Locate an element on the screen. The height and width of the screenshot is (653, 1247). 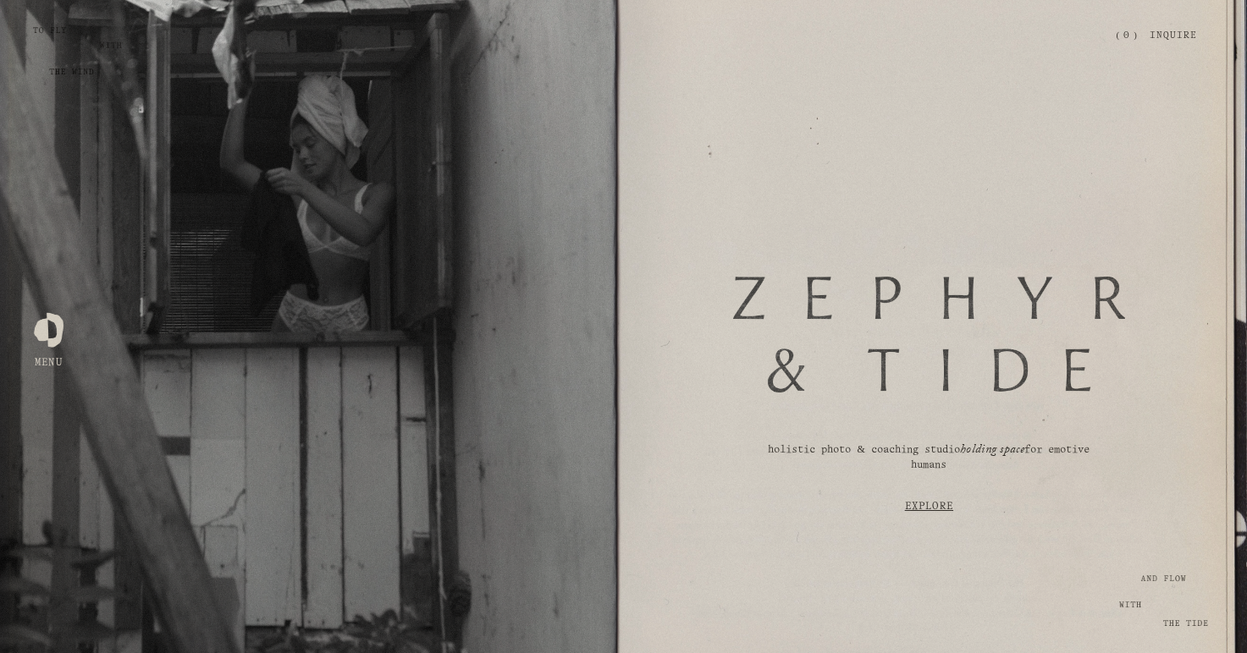
a: Explore is located at coordinates (929, 507).